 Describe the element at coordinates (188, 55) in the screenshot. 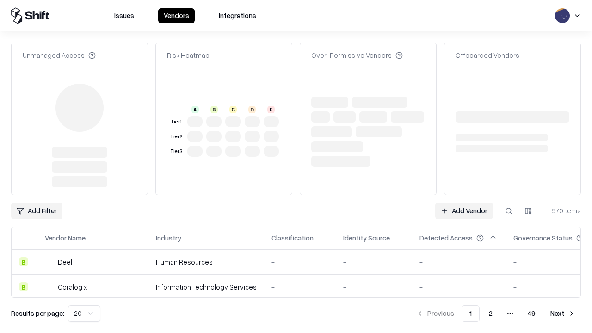

I see `div: Risk Heatmap` at that location.